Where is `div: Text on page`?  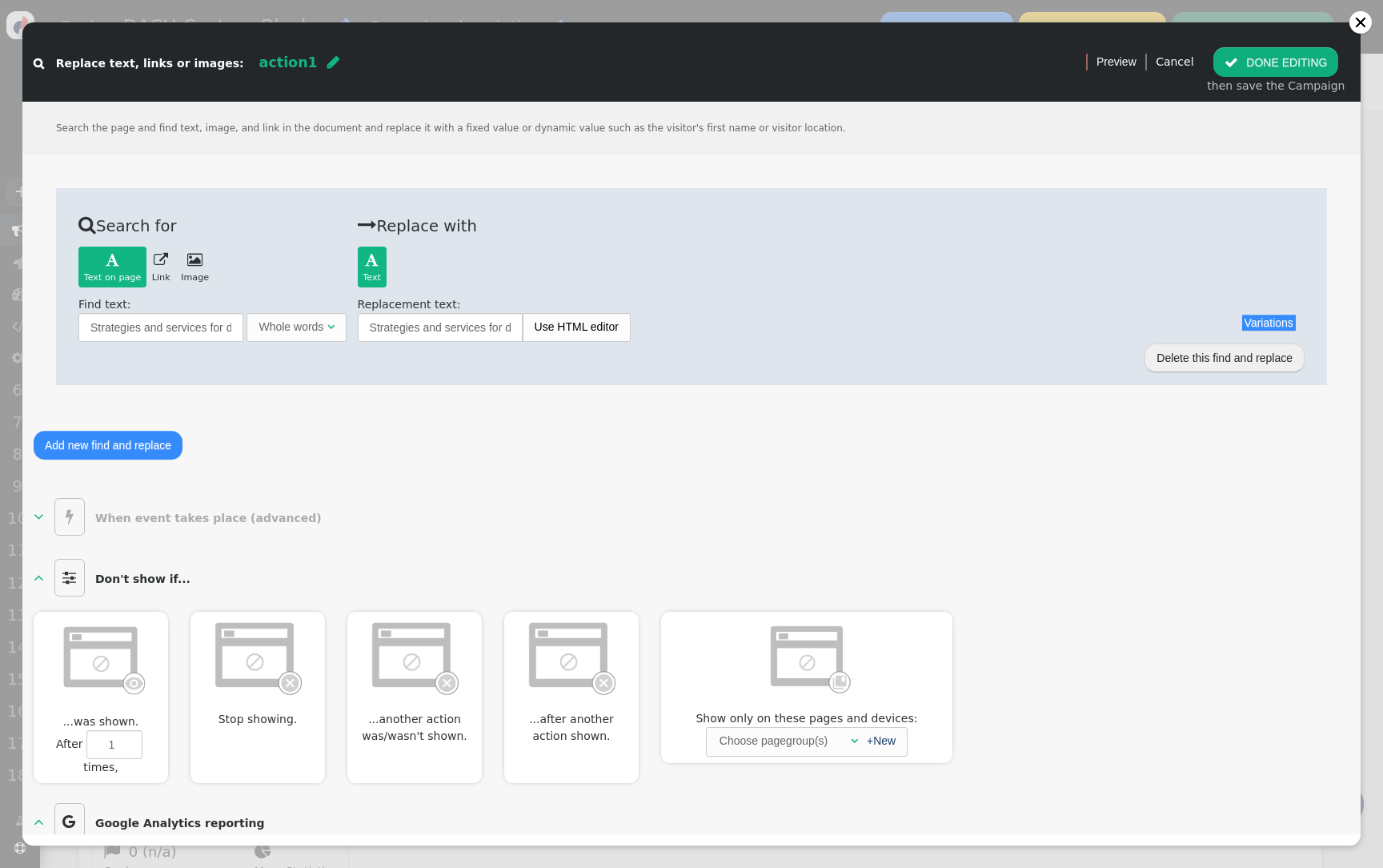
div: Text on page is located at coordinates (113, 278).